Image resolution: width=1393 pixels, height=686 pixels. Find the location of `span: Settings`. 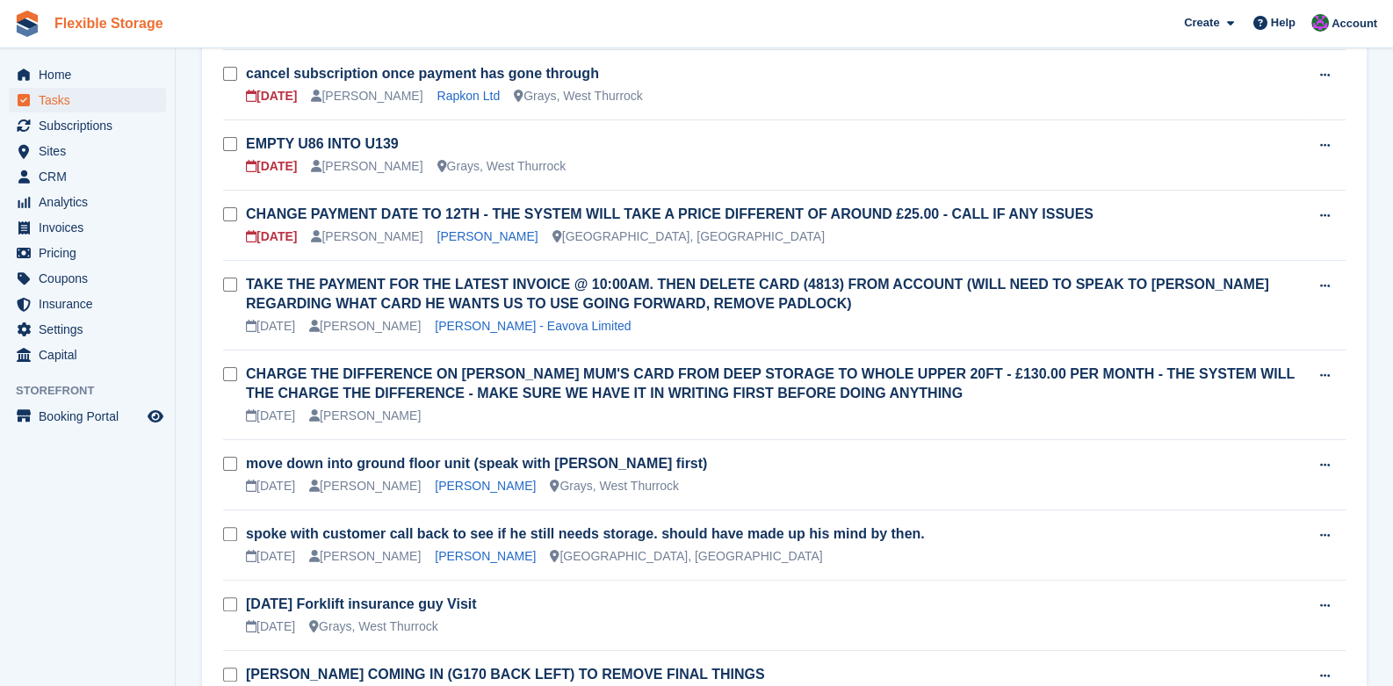

span: Settings is located at coordinates (91, 329).